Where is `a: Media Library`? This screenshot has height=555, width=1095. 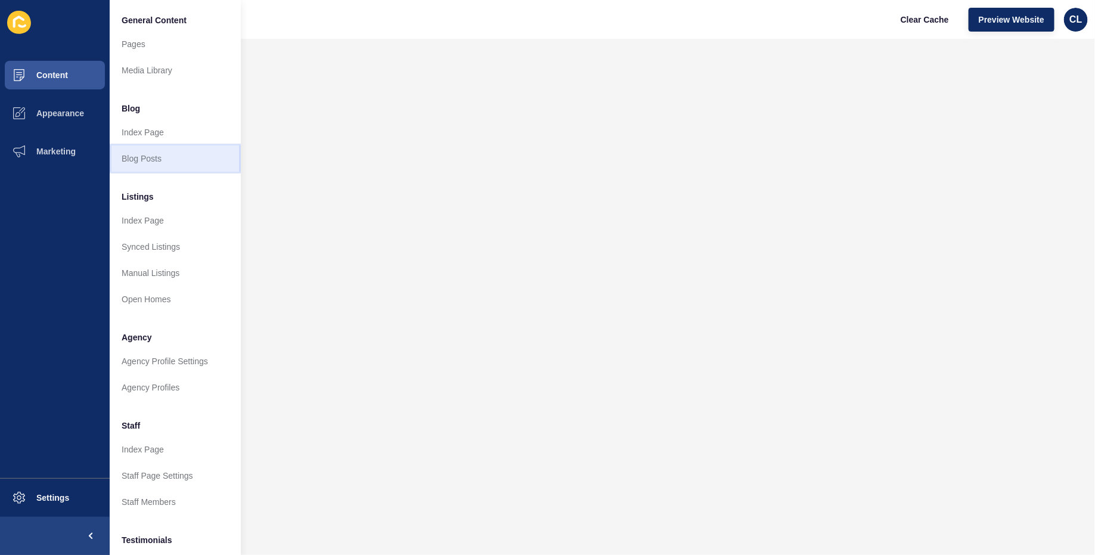
a: Media Library is located at coordinates (175, 70).